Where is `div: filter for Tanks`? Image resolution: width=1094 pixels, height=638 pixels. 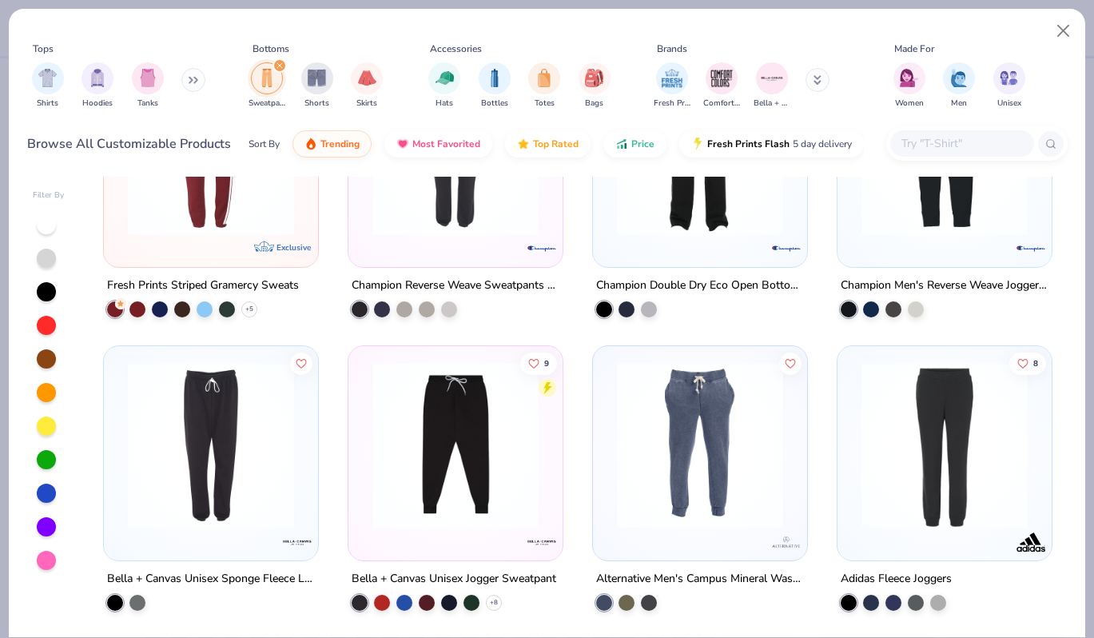 div: filter for Tanks is located at coordinates (148, 86).